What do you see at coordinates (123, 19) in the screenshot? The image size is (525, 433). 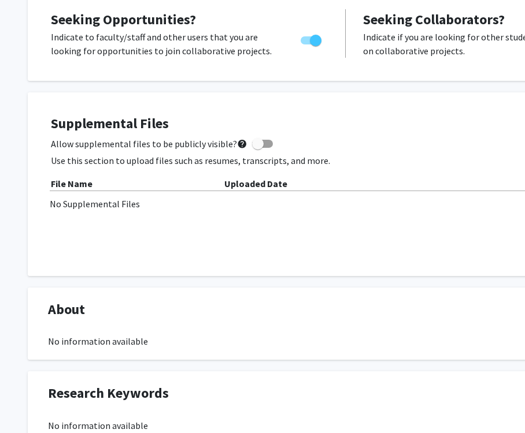 I see `span: Seeking Opportunities?` at bounding box center [123, 19].